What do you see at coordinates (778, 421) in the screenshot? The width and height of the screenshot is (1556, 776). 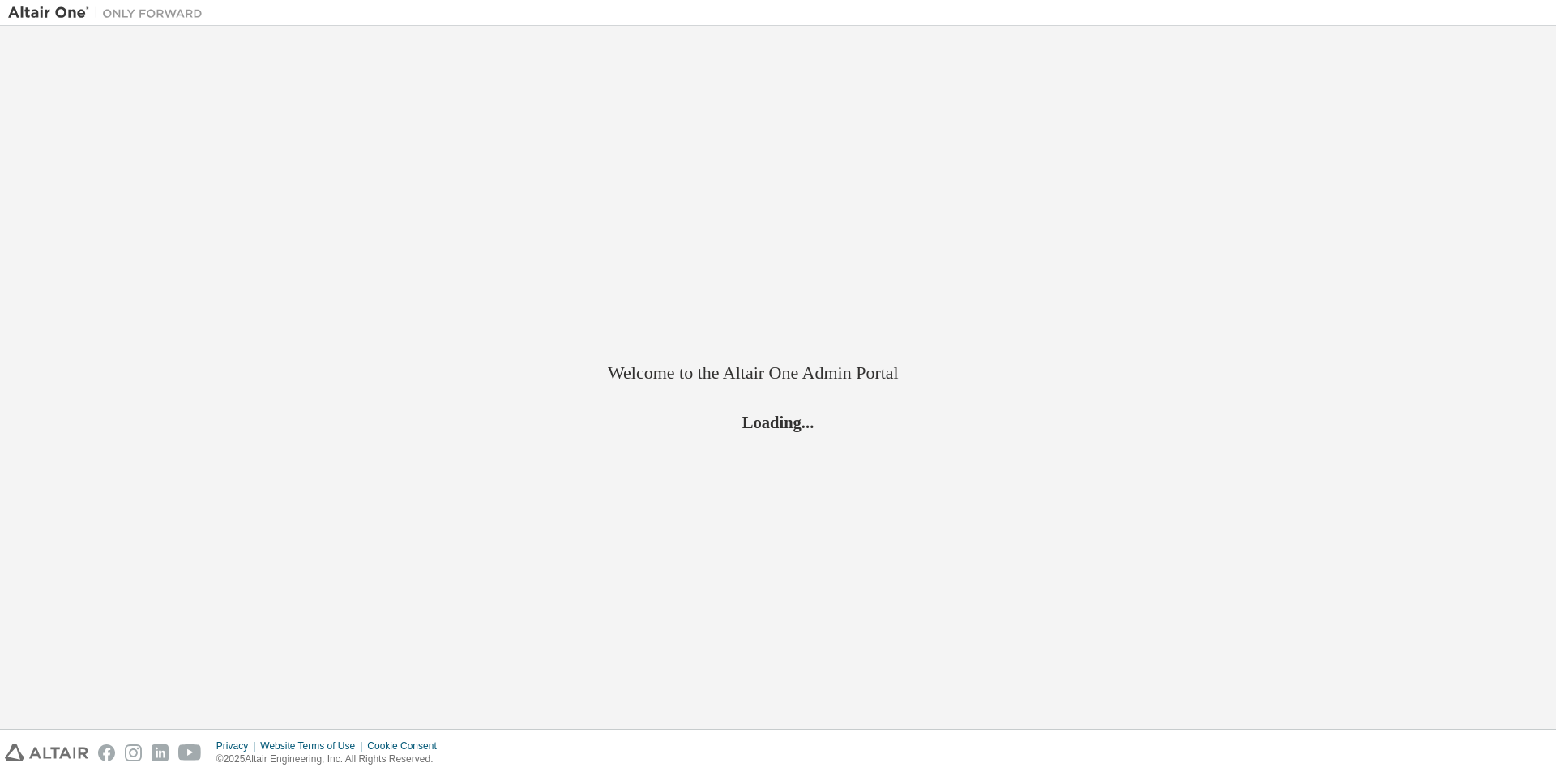 I see `h2: Loading...` at bounding box center [778, 421].